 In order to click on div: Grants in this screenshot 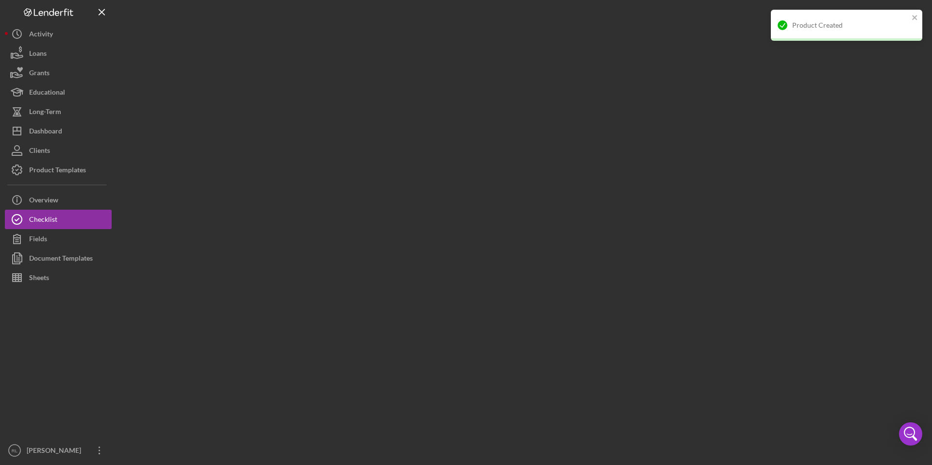, I will do `click(39, 74)`.